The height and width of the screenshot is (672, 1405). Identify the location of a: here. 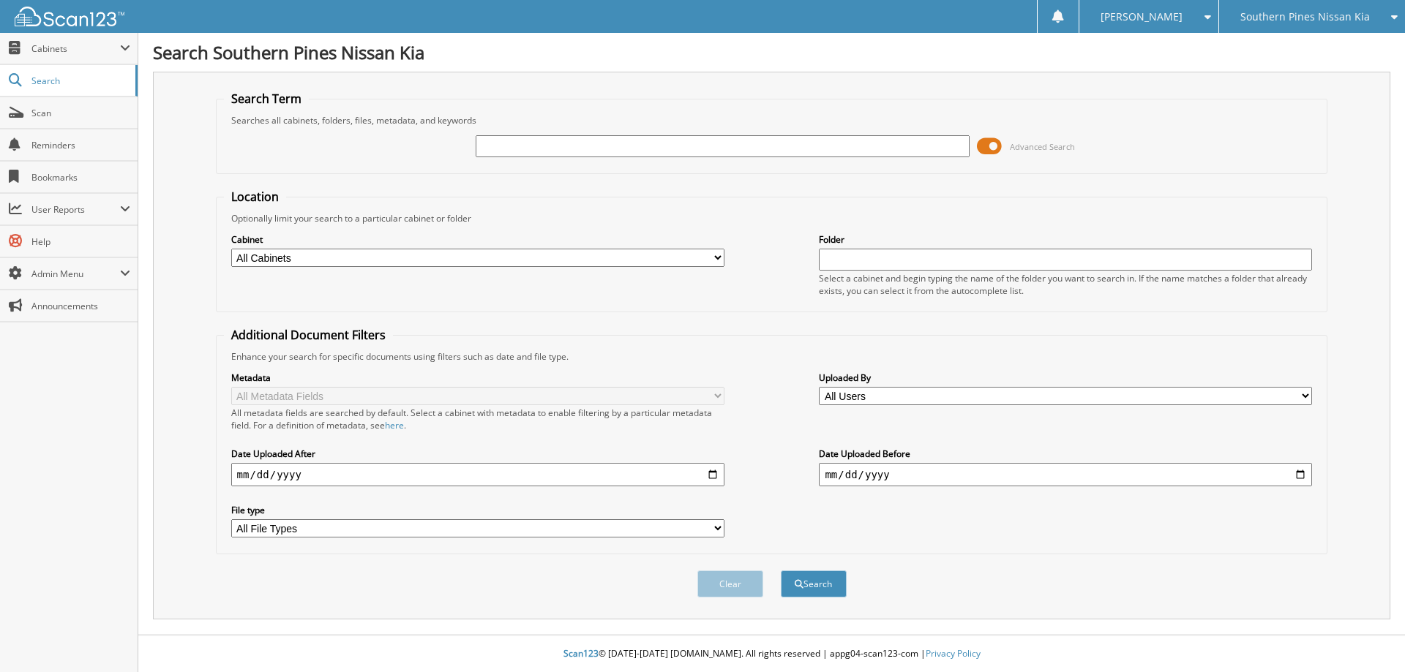
(394, 425).